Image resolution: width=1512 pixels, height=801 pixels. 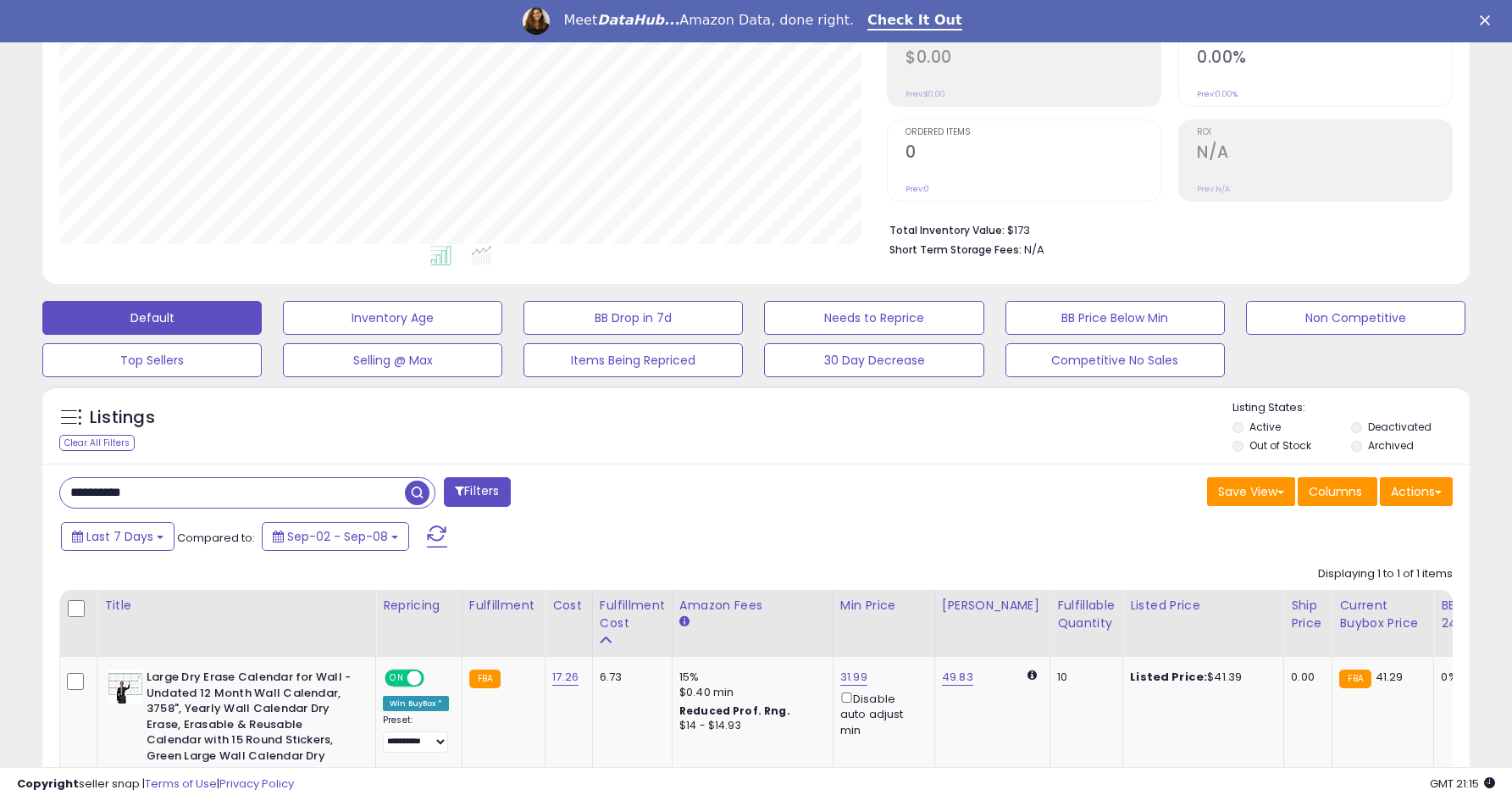 I want to click on button: Non Competitive, so click(x=1356, y=318).